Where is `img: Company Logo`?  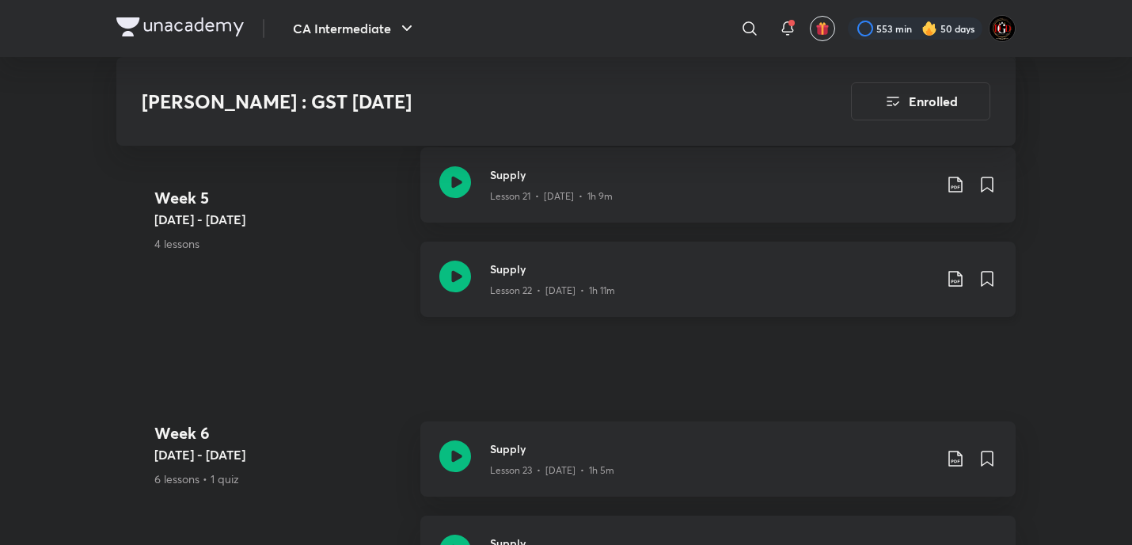
img: Company Logo is located at coordinates (180, 27).